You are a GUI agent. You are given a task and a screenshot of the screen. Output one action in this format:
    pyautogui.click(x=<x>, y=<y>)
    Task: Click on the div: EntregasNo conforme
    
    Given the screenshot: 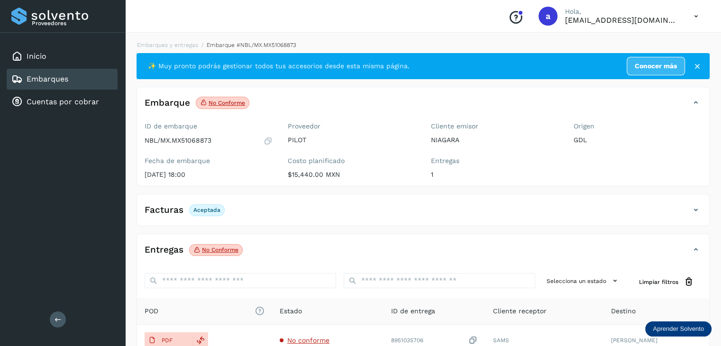 What is the action you would take?
    pyautogui.click(x=423, y=253)
    